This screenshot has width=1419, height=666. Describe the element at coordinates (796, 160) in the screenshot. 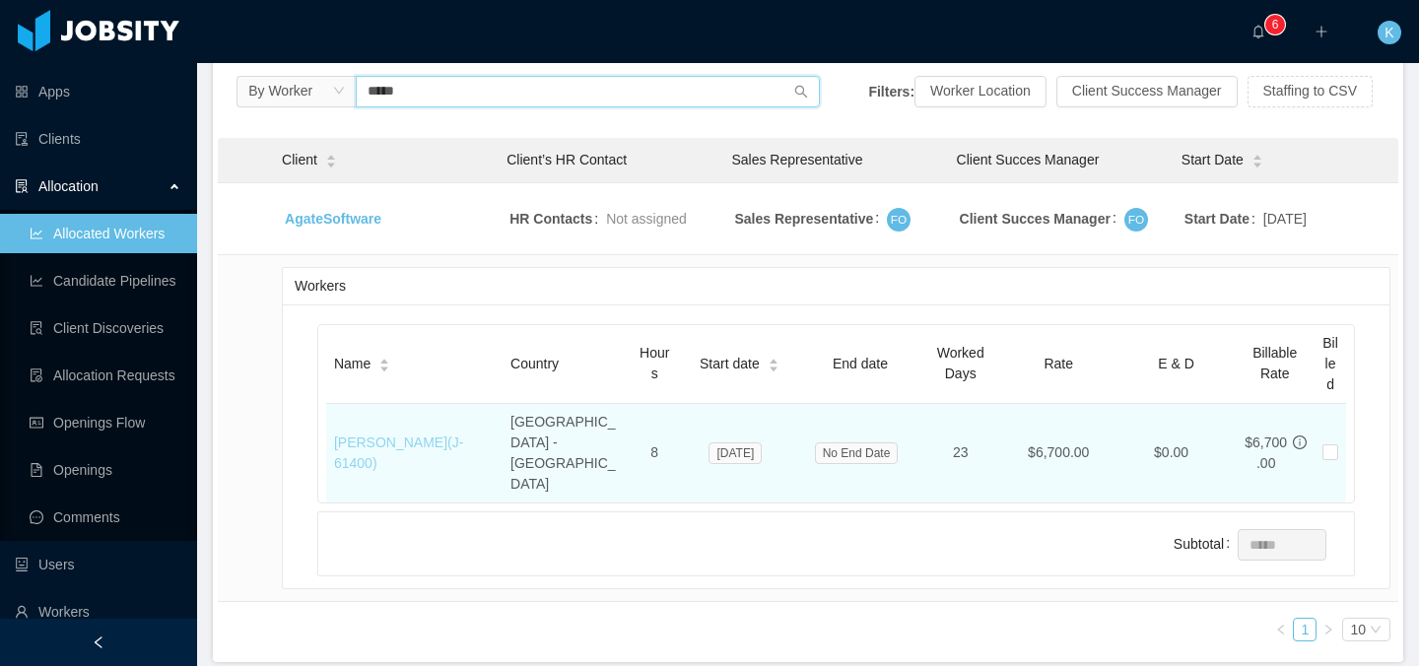

I see `span: Sales Representative` at that location.